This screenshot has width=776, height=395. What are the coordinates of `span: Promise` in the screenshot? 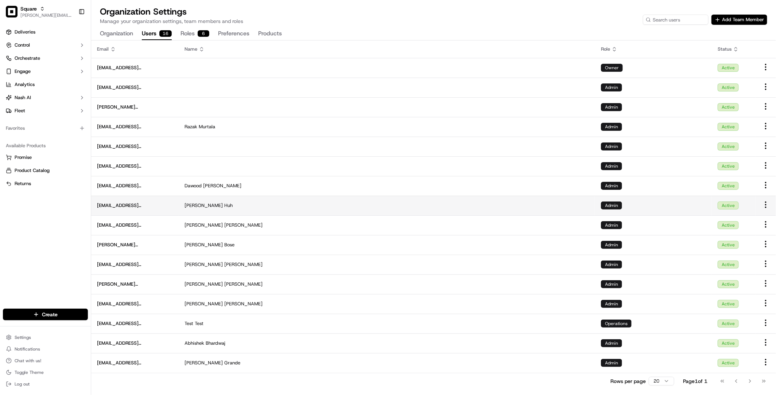 It's located at (23, 158).